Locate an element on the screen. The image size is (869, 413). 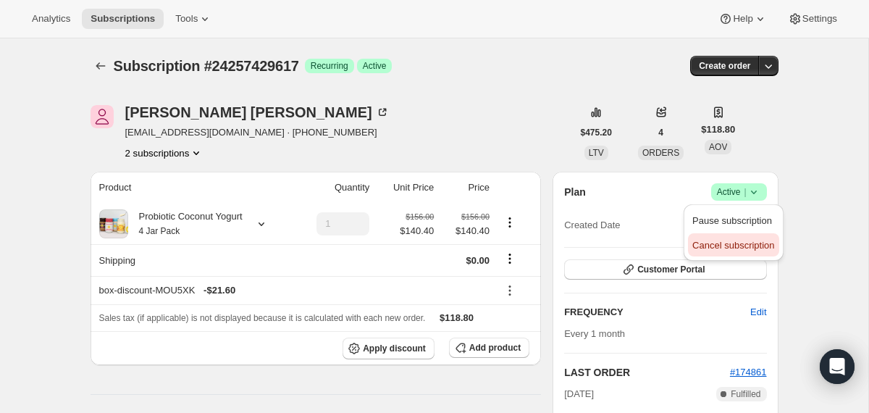
span: Apply discount is located at coordinates (394, 348).